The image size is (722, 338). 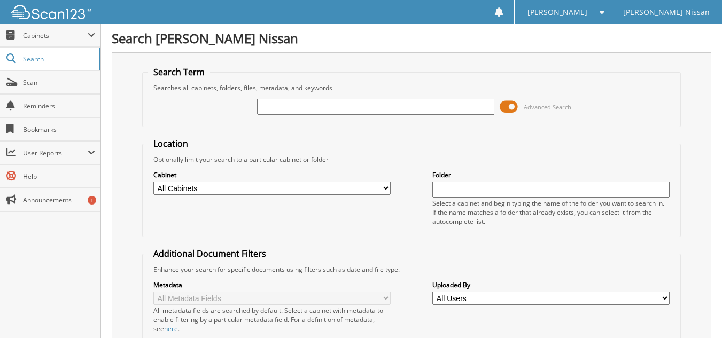 I want to click on span: Search, so click(x=58, y=59).